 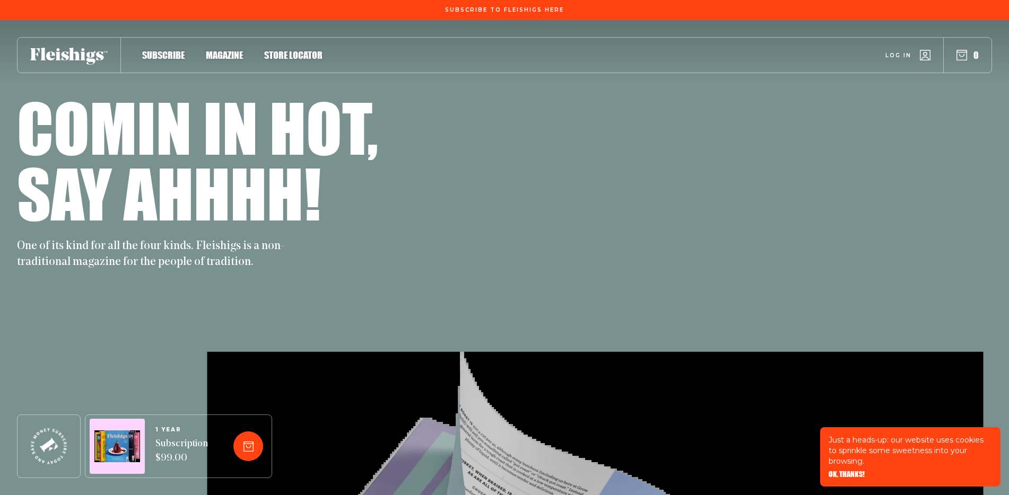 I want to click on span: Subscribe To Fleishigs Here, so click(x=504, y=10).